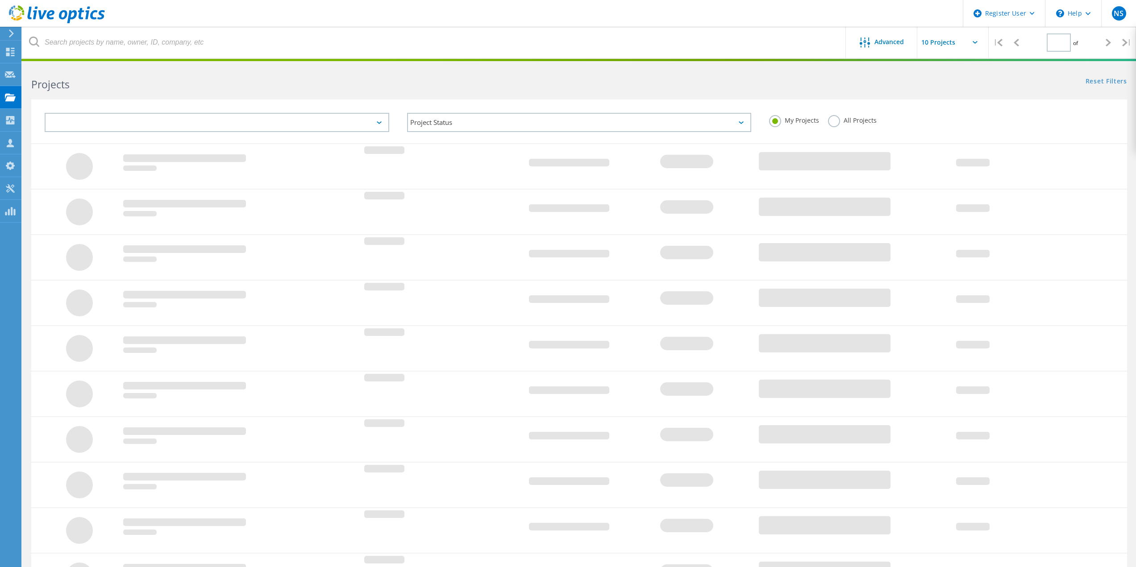  Describe the element at coordinates (50, 84) in the screenshot. I see `b: Projects` at that location.